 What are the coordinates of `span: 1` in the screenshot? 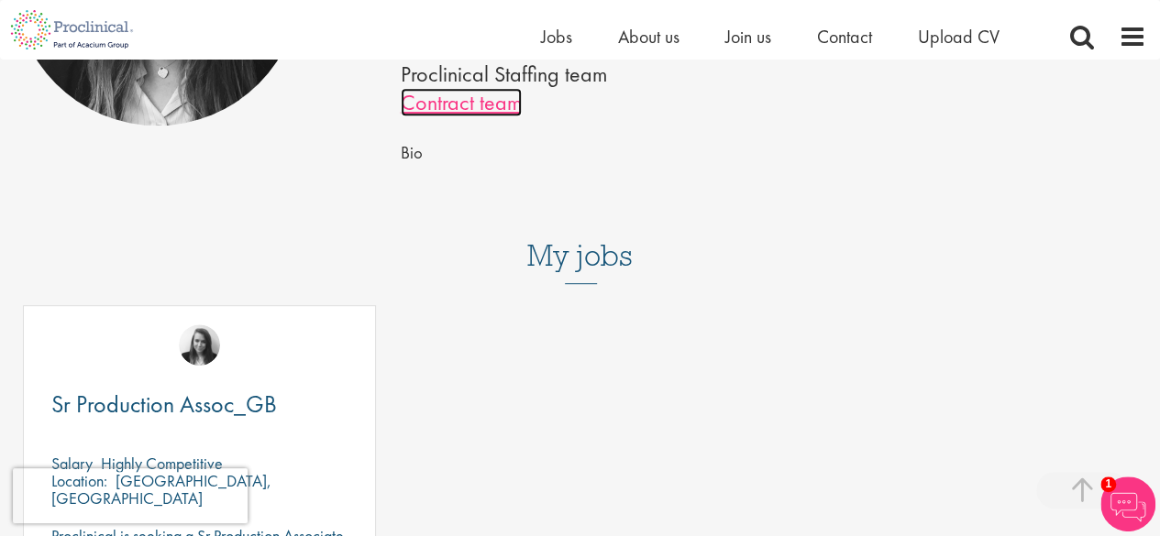 It's located at (1108, 484).